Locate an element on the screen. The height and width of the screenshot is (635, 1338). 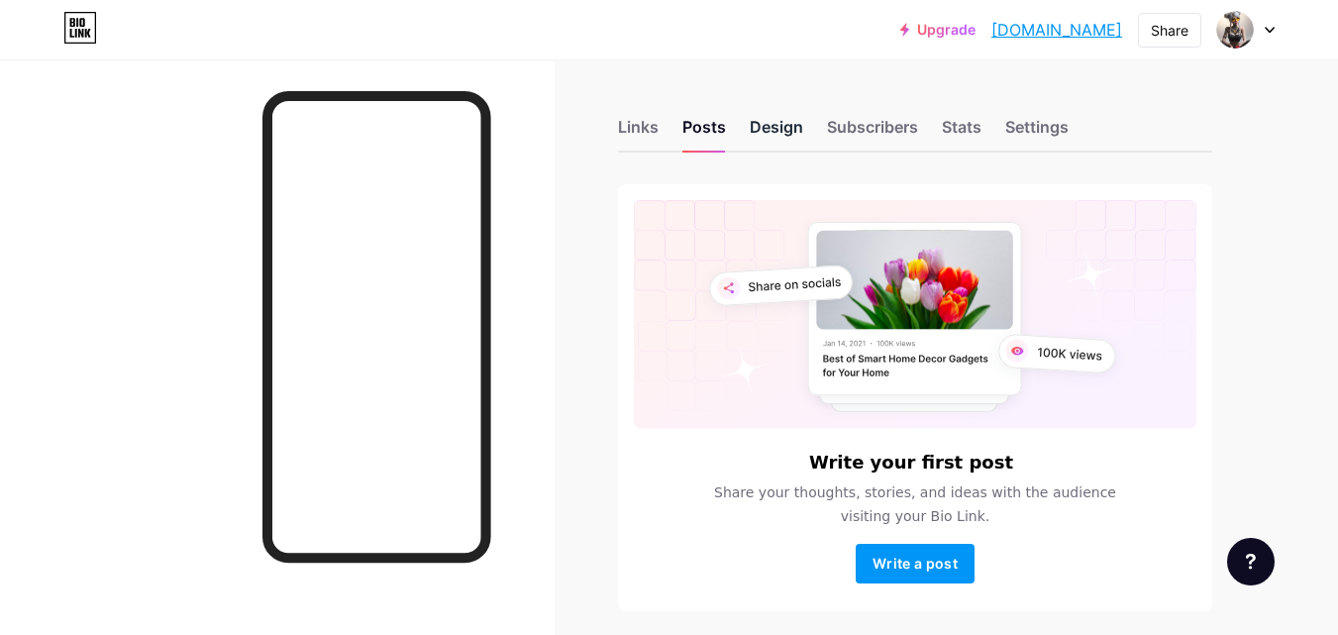
a: Upgrade is located at coordinates (938, 30).